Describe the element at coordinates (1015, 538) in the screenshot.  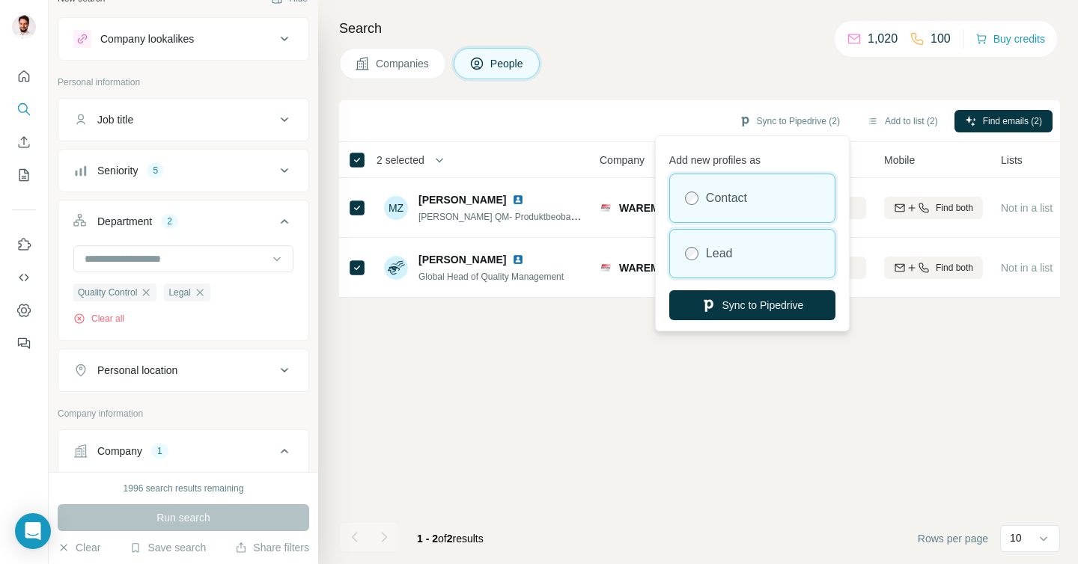
I see `p: 10` at that location.